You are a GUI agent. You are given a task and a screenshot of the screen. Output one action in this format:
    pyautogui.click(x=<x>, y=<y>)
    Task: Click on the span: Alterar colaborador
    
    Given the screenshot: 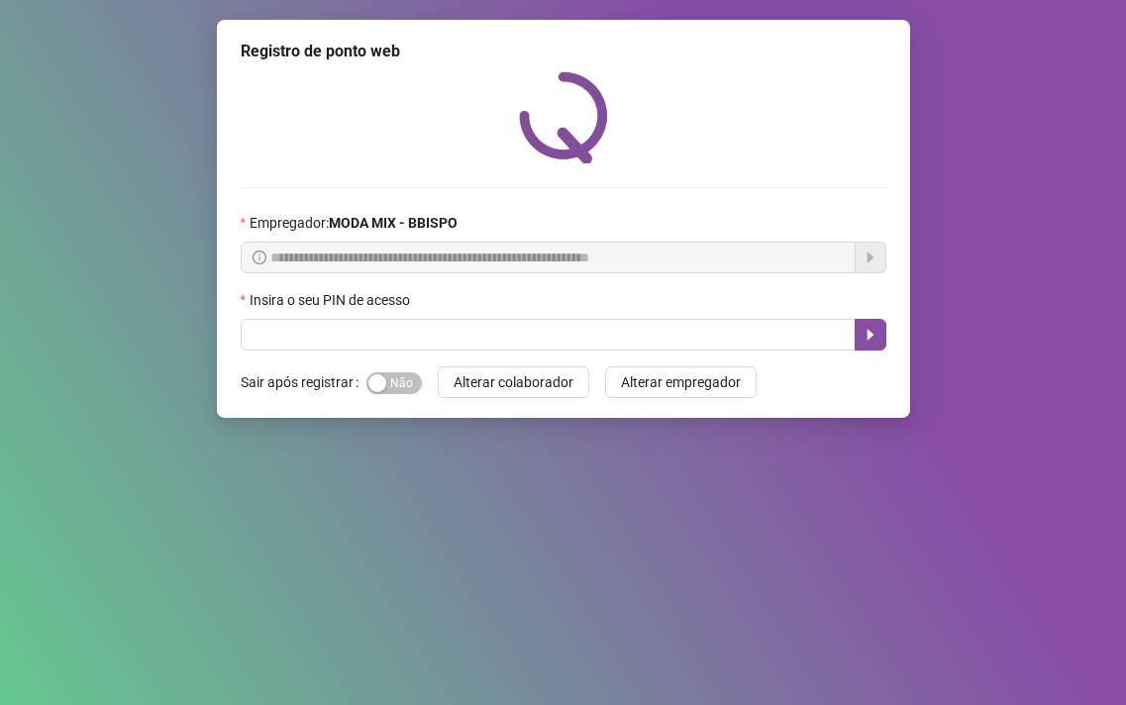 What is the action you would take?
    pyautogui.click(x=513, y=382)
    